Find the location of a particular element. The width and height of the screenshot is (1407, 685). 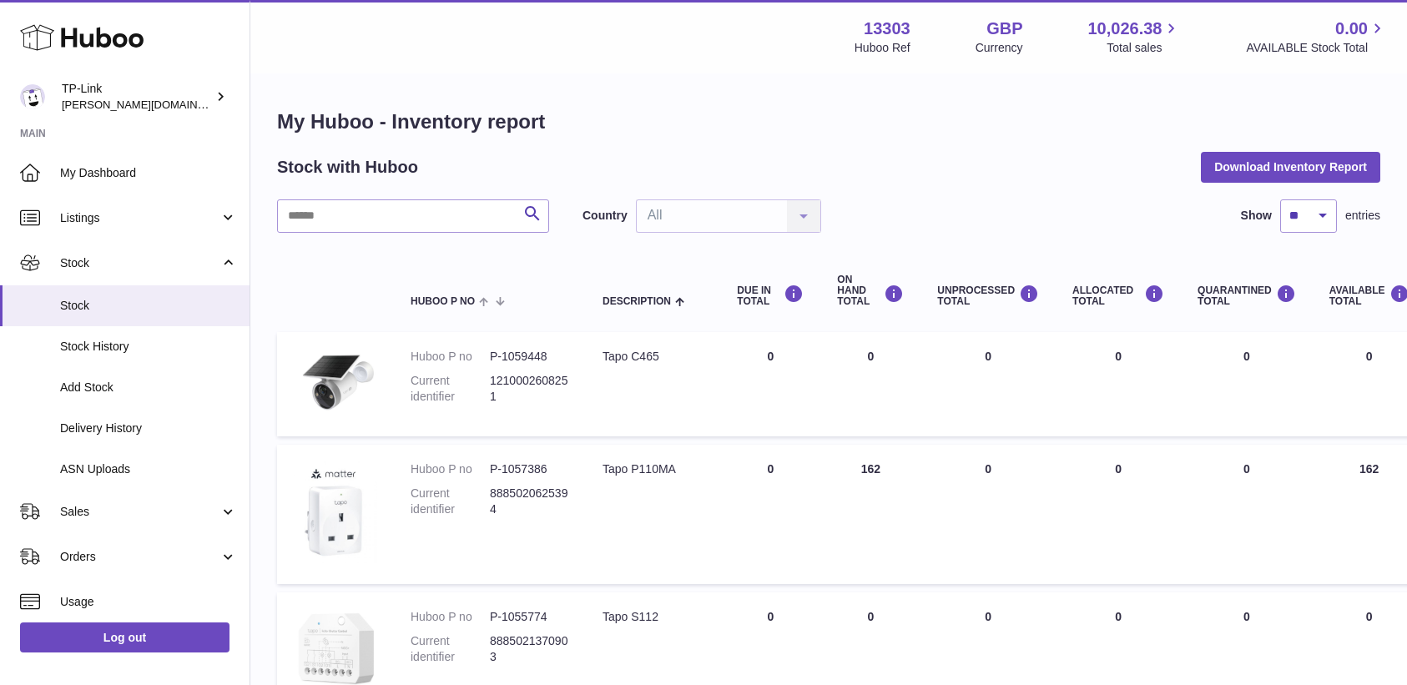

img: susie.li@tp-link.com is located at coordinates (33, 97).